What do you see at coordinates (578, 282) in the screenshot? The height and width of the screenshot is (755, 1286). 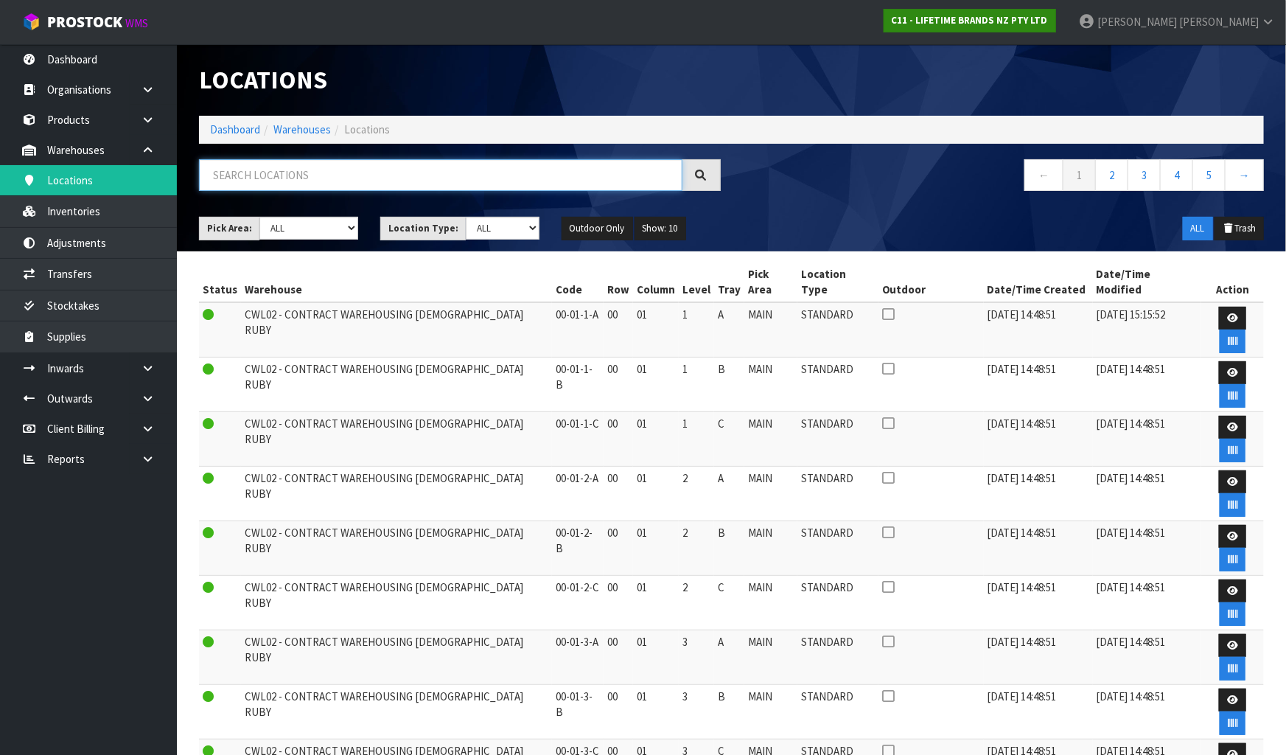 I see `th: Code` at bounding box center [578, 282].